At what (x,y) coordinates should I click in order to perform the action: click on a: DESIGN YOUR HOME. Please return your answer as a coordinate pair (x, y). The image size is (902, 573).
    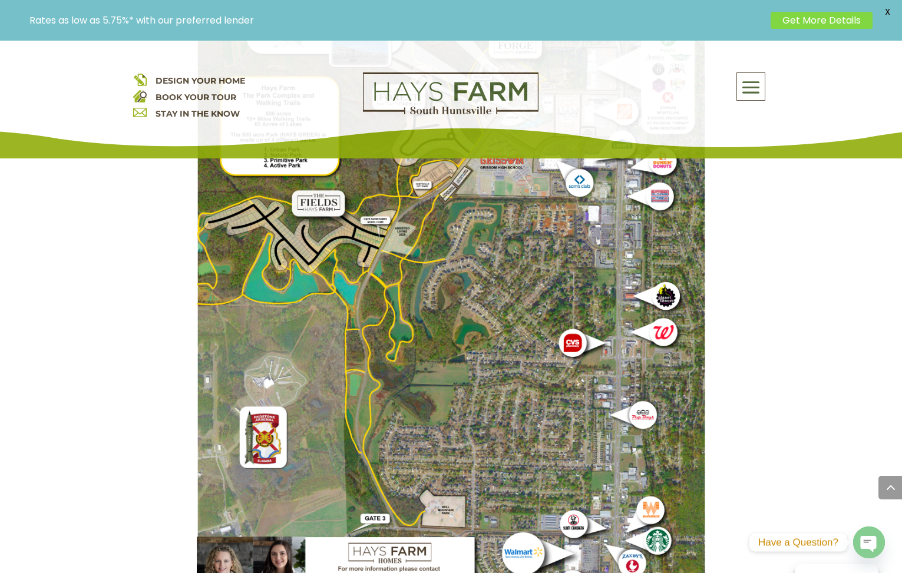
    Looking at the image, I should click on (200, 81).